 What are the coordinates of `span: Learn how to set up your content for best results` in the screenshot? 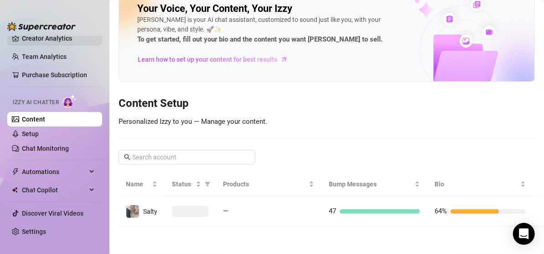 It's located at (207, 59).